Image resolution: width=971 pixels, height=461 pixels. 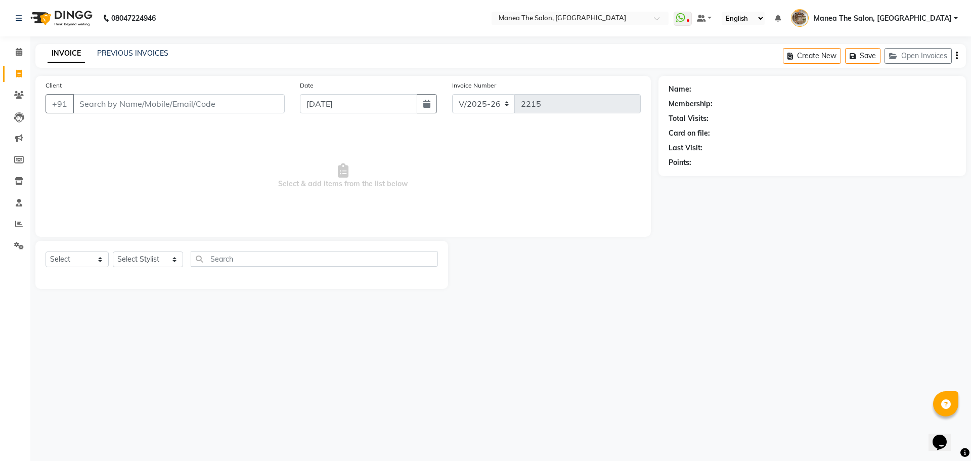 What do you see at coordinates (811, 56) in the screenshot?
I see `button: Create New` at bounding box center [811, 56].